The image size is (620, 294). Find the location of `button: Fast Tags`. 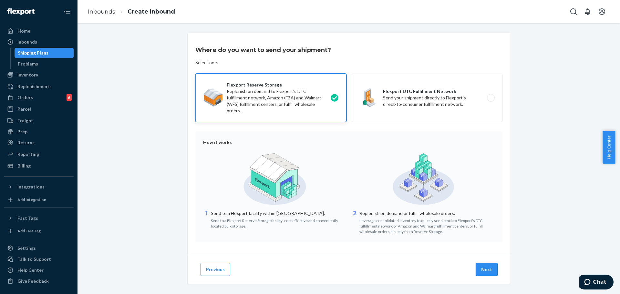

button: Fast Tags is located at coordinates (39, 218).